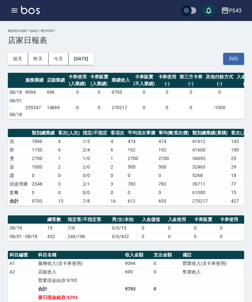 The height and width of the screenshot is (302, 252). Describe the element at coordinates (18, 59) in the screenshot. I see `button: 前天` at that location.